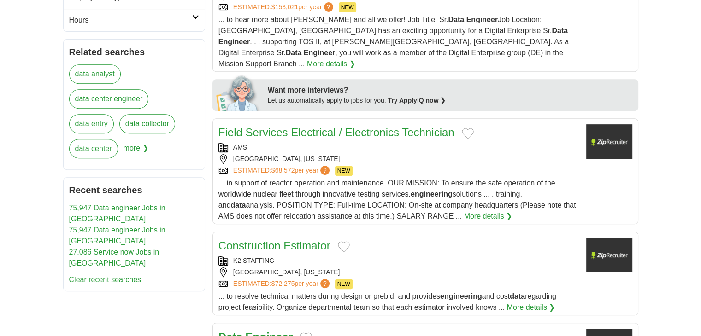 This screenshot has width=701, height=336. Describe the element at coordinates (417, 100) in the screenshot. I see `a: Try ApplyIQ now ❯` at that location.